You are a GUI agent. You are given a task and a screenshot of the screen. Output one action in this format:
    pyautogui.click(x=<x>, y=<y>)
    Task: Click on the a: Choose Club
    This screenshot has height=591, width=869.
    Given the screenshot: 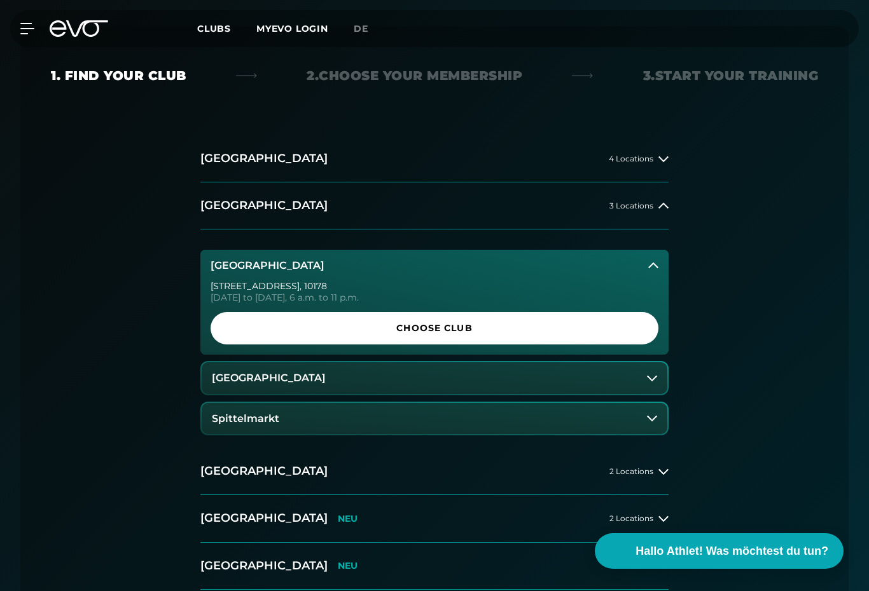 What is the action you would take?
    pyautogui.click(x=434, y=328)
    